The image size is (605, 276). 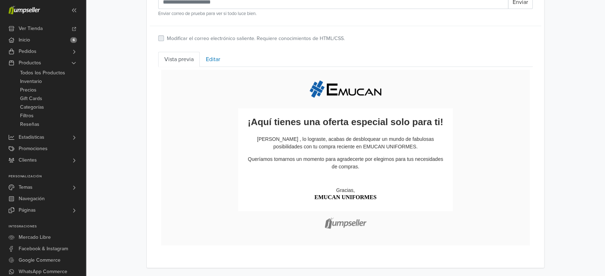 I want to click on p: Personalización, so click(x=47, y=177).